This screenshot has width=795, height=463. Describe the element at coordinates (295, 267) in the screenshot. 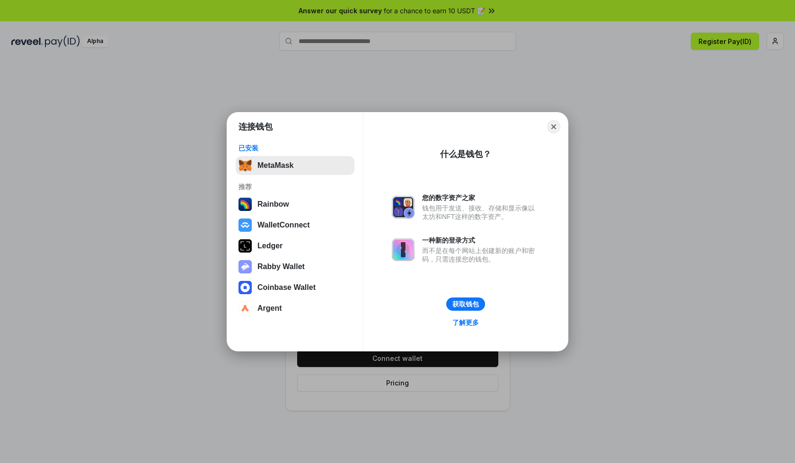

I see `button: Rabby Wallet` at that location.